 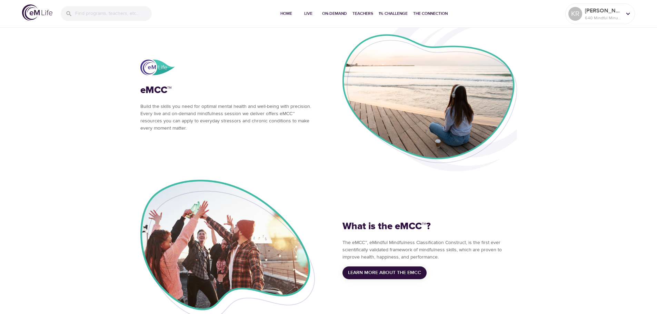 What do you see at coordinates (286, 13) in the screenshot?
I see `span: Home` at bounding box center [286, 13].